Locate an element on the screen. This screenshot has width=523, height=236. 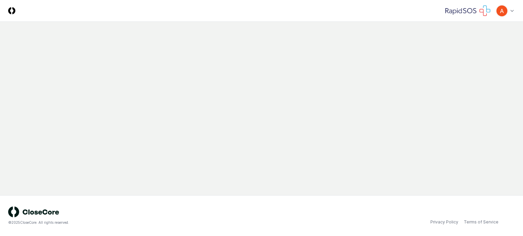
img: Logo is located at coordinates (12, 11).